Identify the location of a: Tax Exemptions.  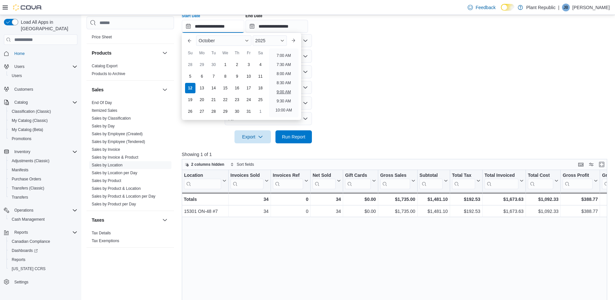
(105, 241).